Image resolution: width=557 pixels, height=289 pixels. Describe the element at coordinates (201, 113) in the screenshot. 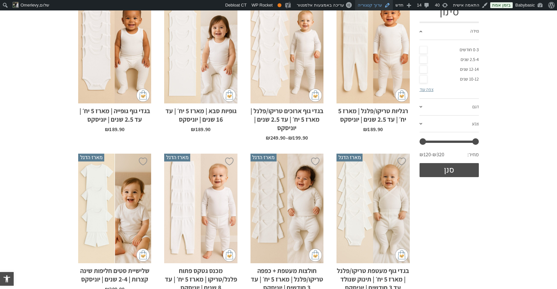

I see `h2: גופיות סבא | מארז 5 יח׳ | עד 16 שנים | יוניסקס` at that location.